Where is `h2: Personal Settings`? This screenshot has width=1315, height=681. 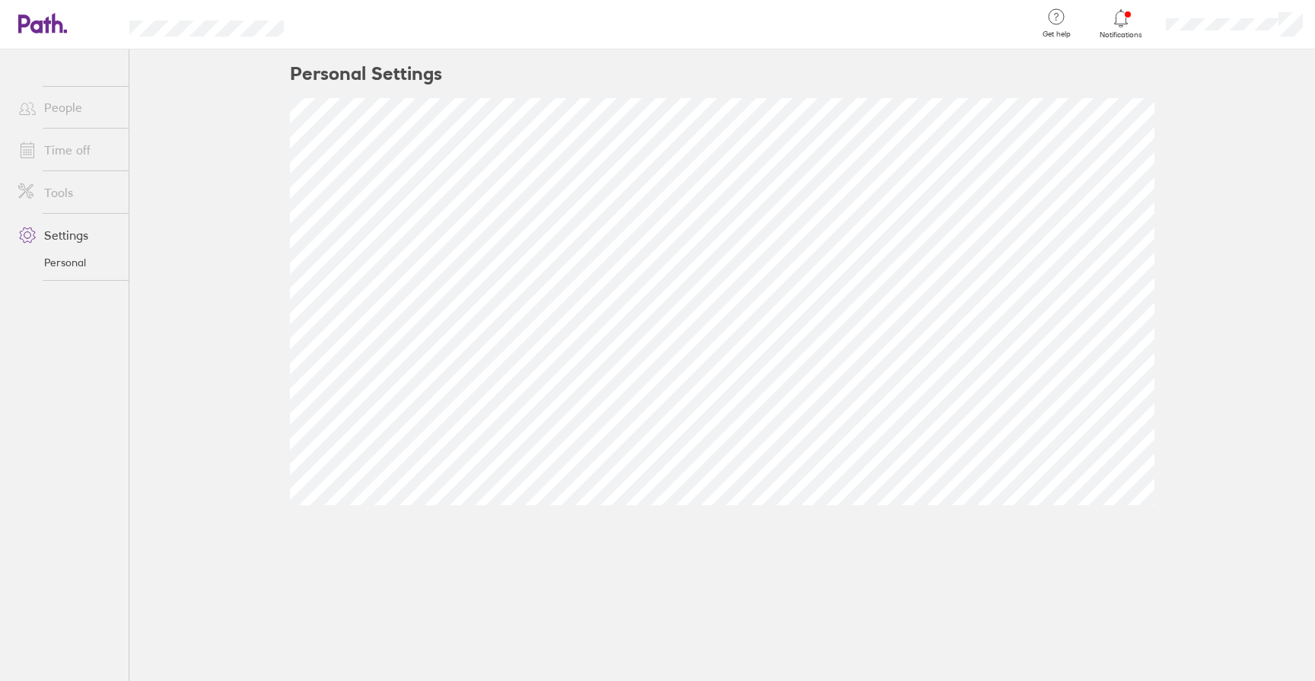 h2: Personal Settings is located at coordinates (366, 74).